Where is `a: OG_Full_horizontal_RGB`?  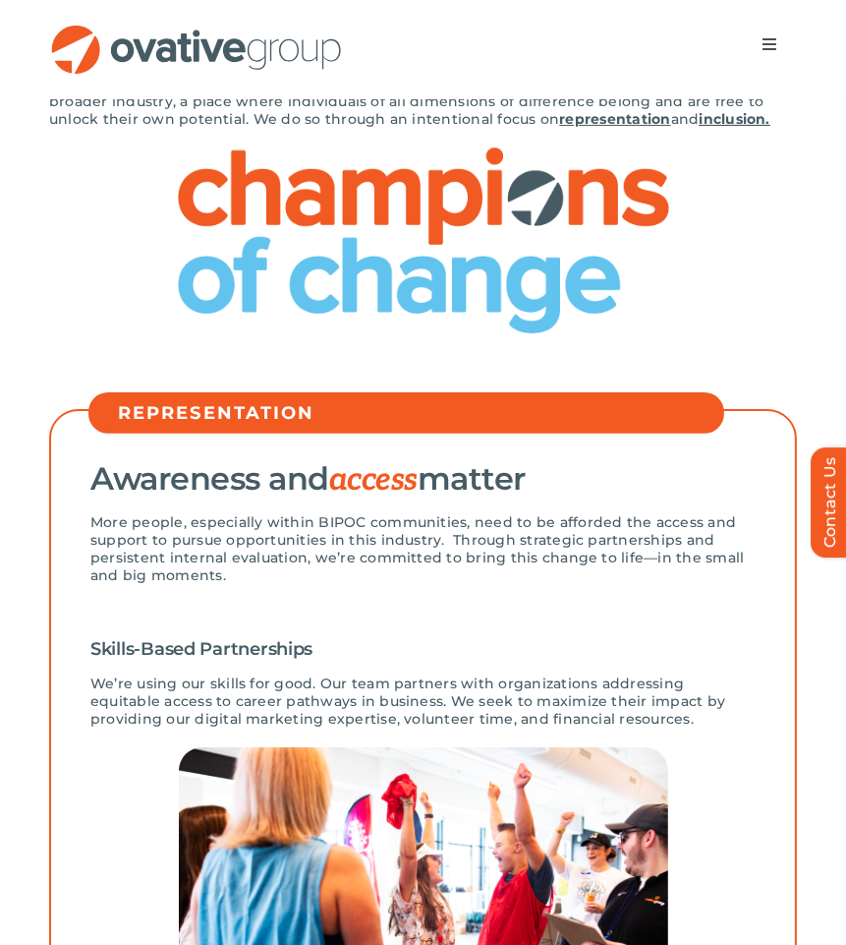
a: OG_Full_horizontal_RGB is located at coordinates (197, 31).